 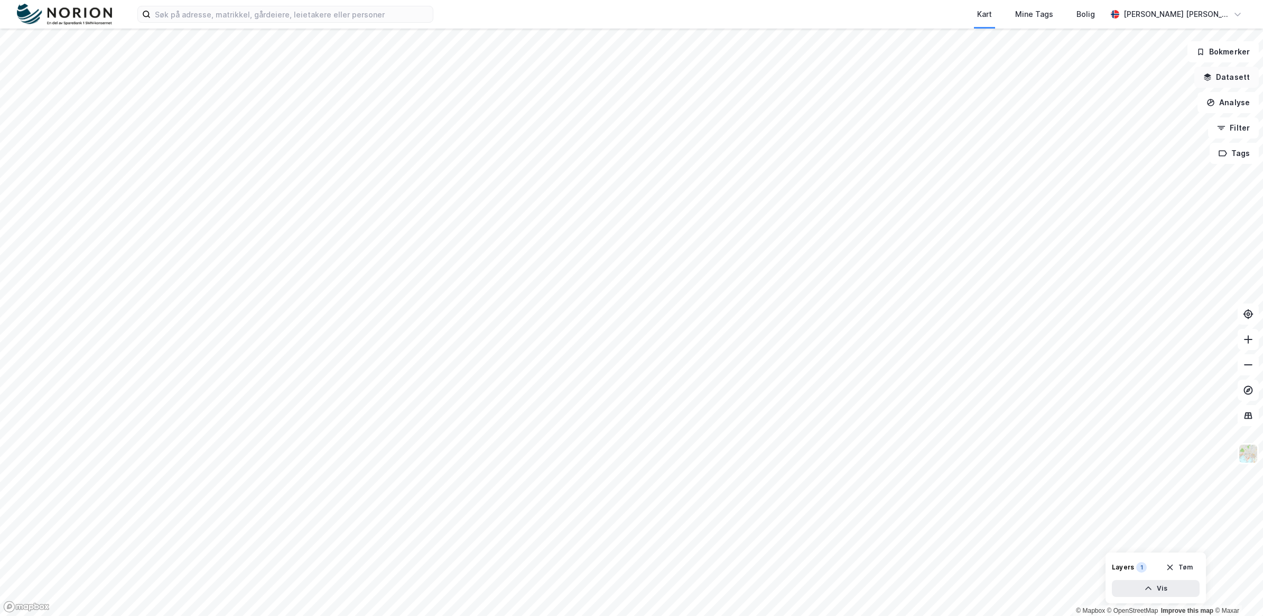 I want to click on div: Mine Tags, so click(x=1034, y=14).